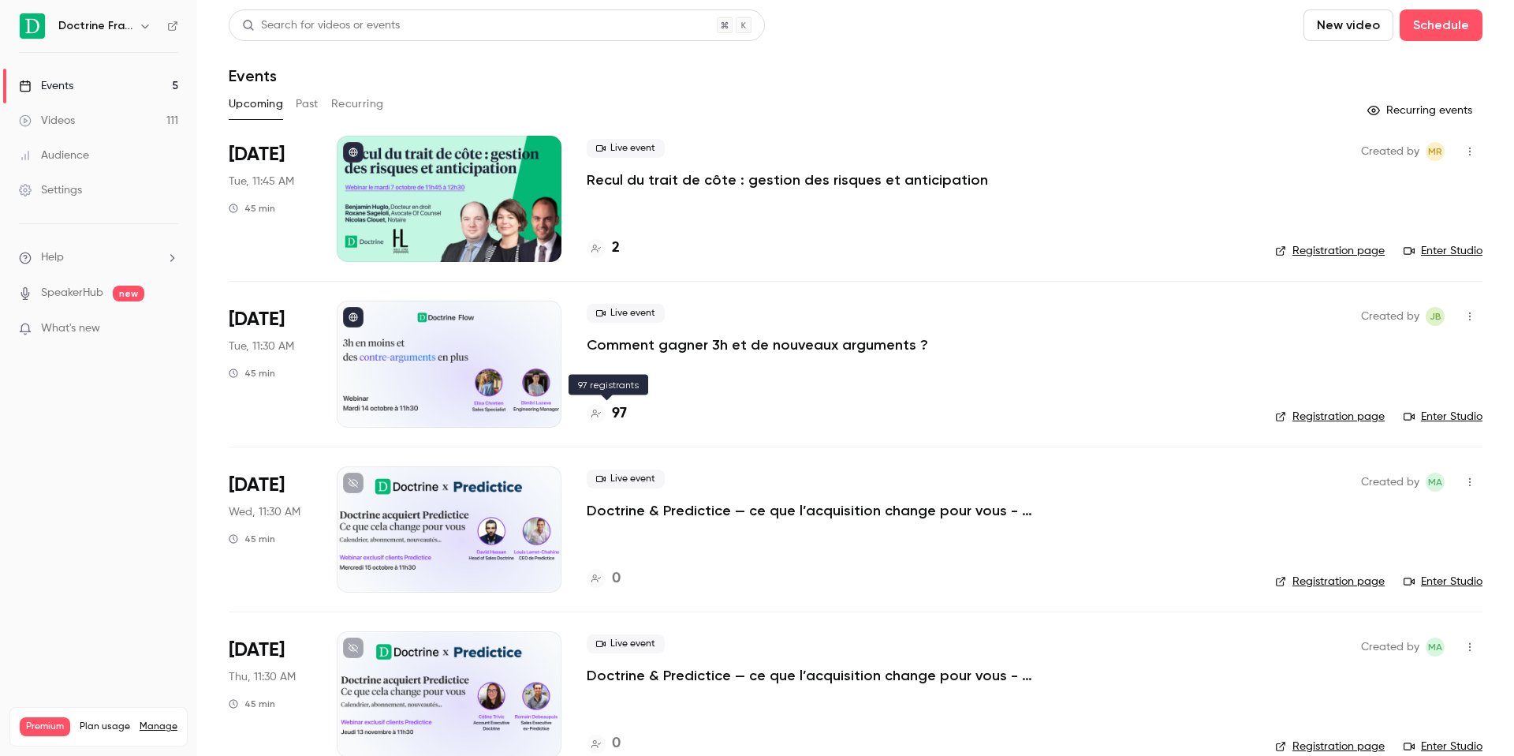  I want to click on span: Thu, 11:30 AM, so click(262, 677).